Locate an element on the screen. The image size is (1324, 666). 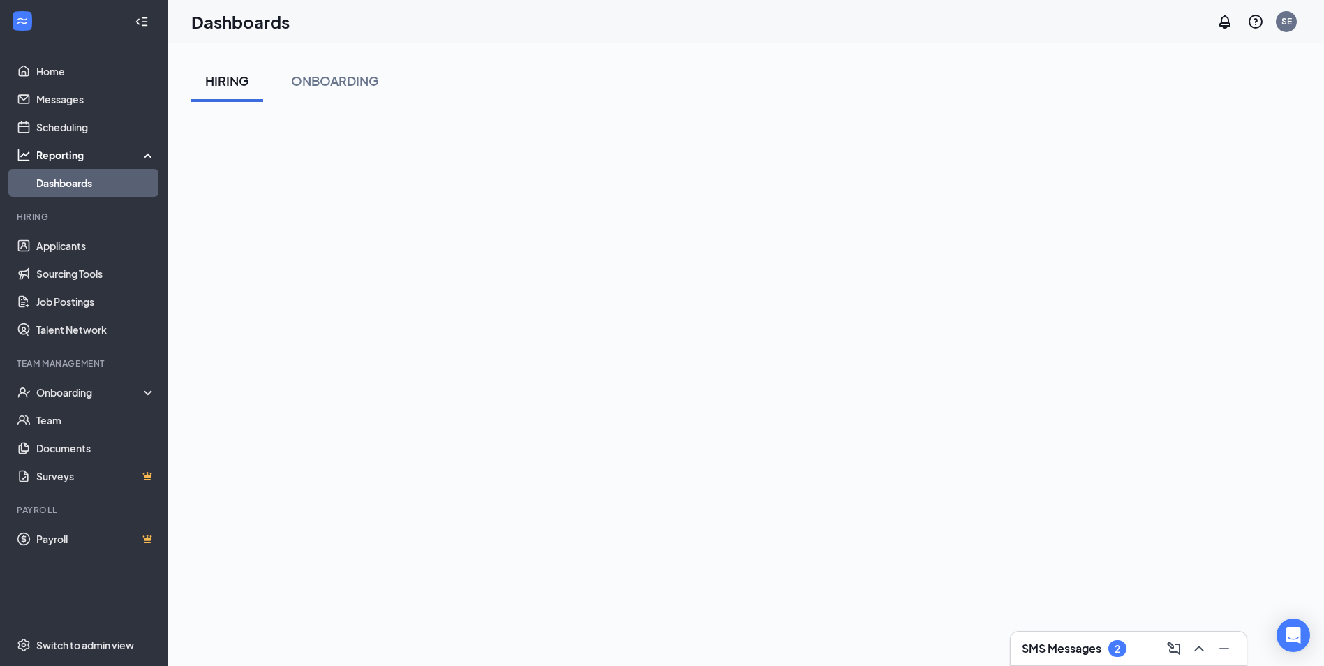
h1: Dashboards is located at coordinates (240, 22).